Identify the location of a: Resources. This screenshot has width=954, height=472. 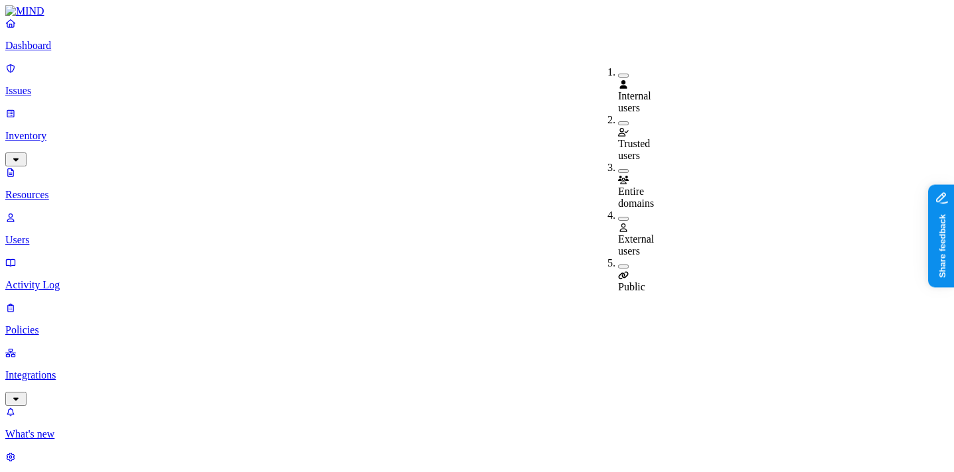
(477, 184).